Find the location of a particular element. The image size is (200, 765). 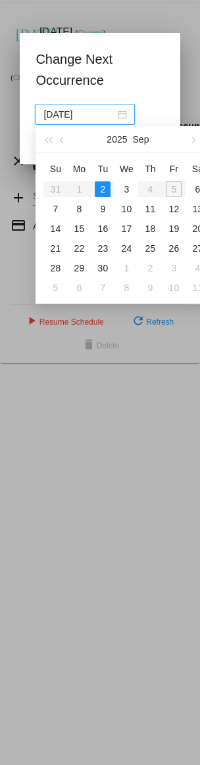

td: 10/3/2025 is located at coordinates (173, 268).